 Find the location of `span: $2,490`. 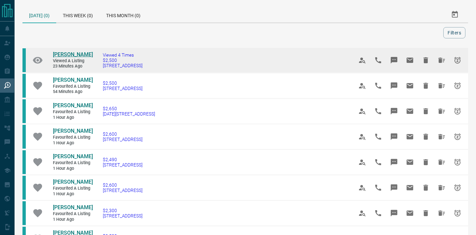

span: $2,490 is located at coordinates (123, 159).